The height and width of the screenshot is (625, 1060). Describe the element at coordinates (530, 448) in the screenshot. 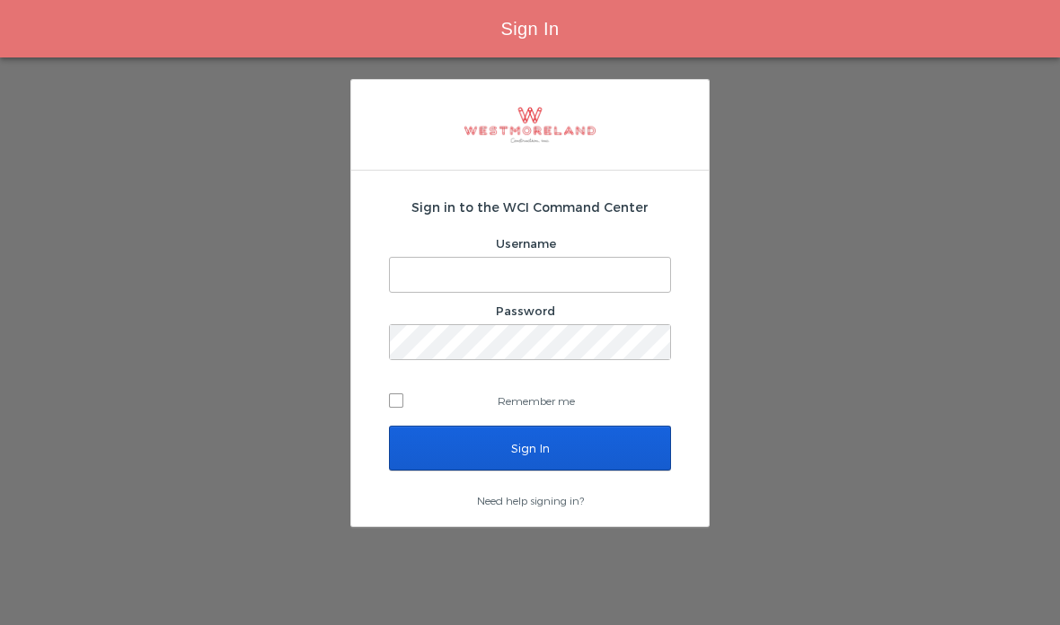

I see `input: Sign In` at that location.